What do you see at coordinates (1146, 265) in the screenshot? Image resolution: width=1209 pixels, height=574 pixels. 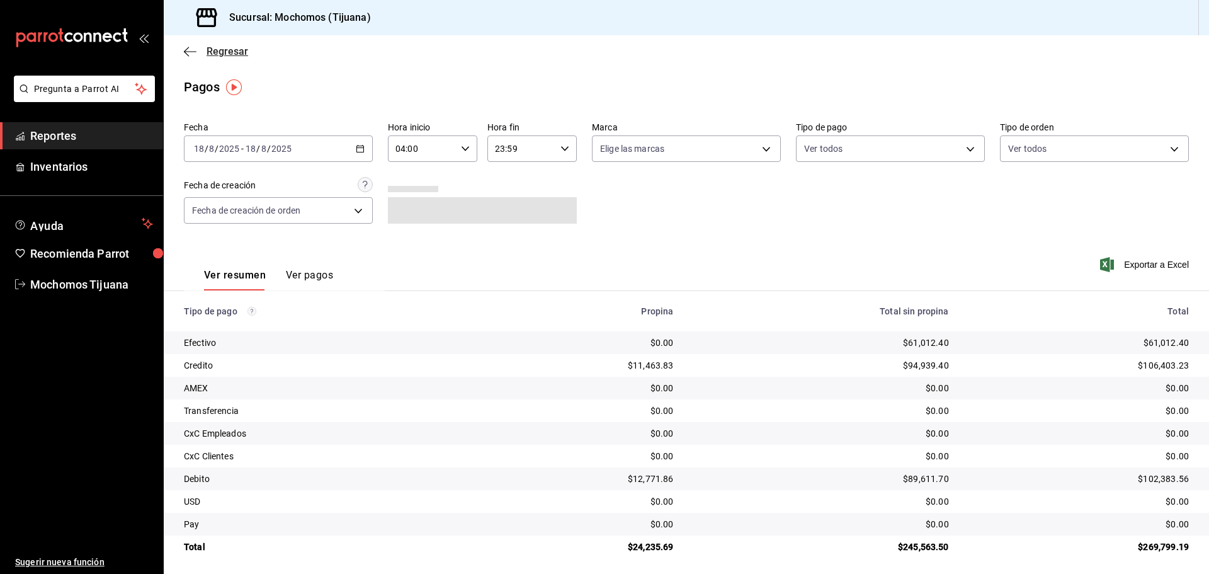 I see `span: Exportar a Excel` at bounding box center [1146, 265].